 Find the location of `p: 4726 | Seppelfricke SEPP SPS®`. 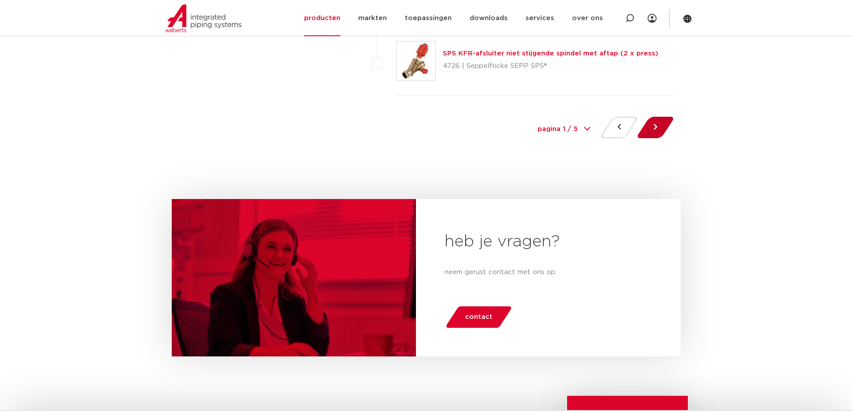

p: 4726 | Seppelfricke SEPP SPS® is located at coordinates (551, 66).